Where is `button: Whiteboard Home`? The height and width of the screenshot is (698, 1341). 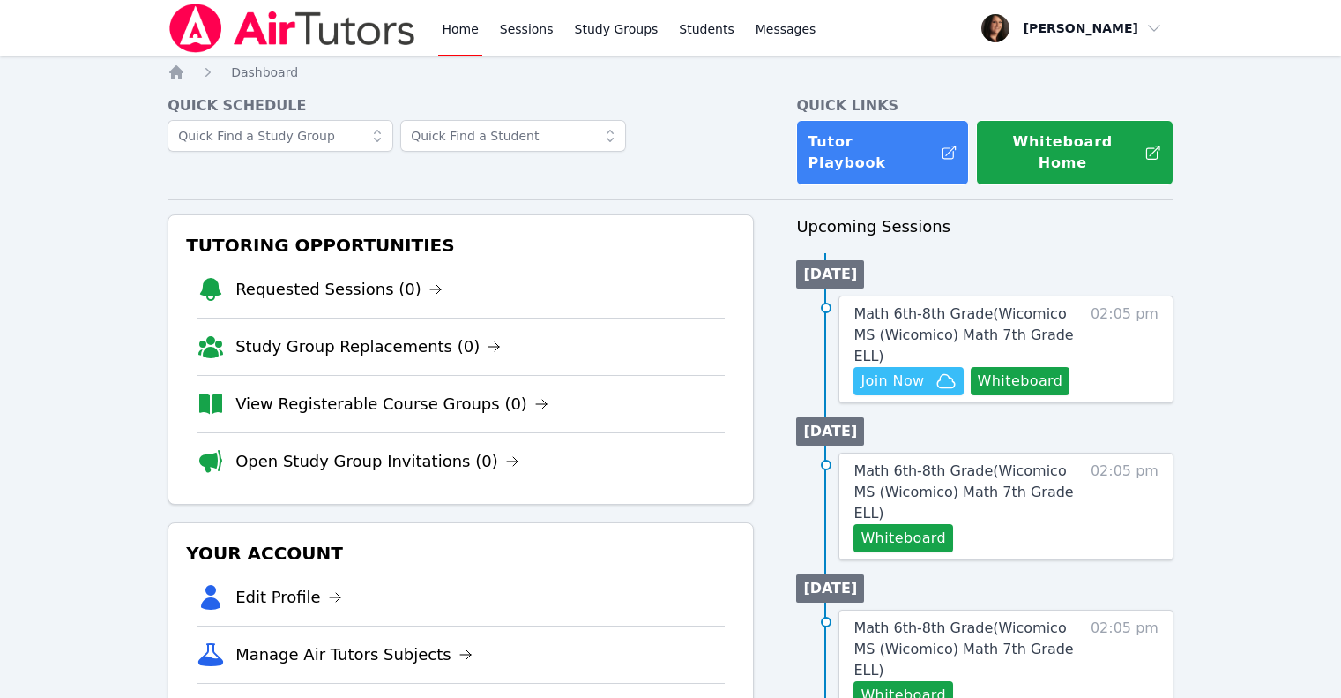 button: Whiteboard Home is located at coordinates (1075, 153).